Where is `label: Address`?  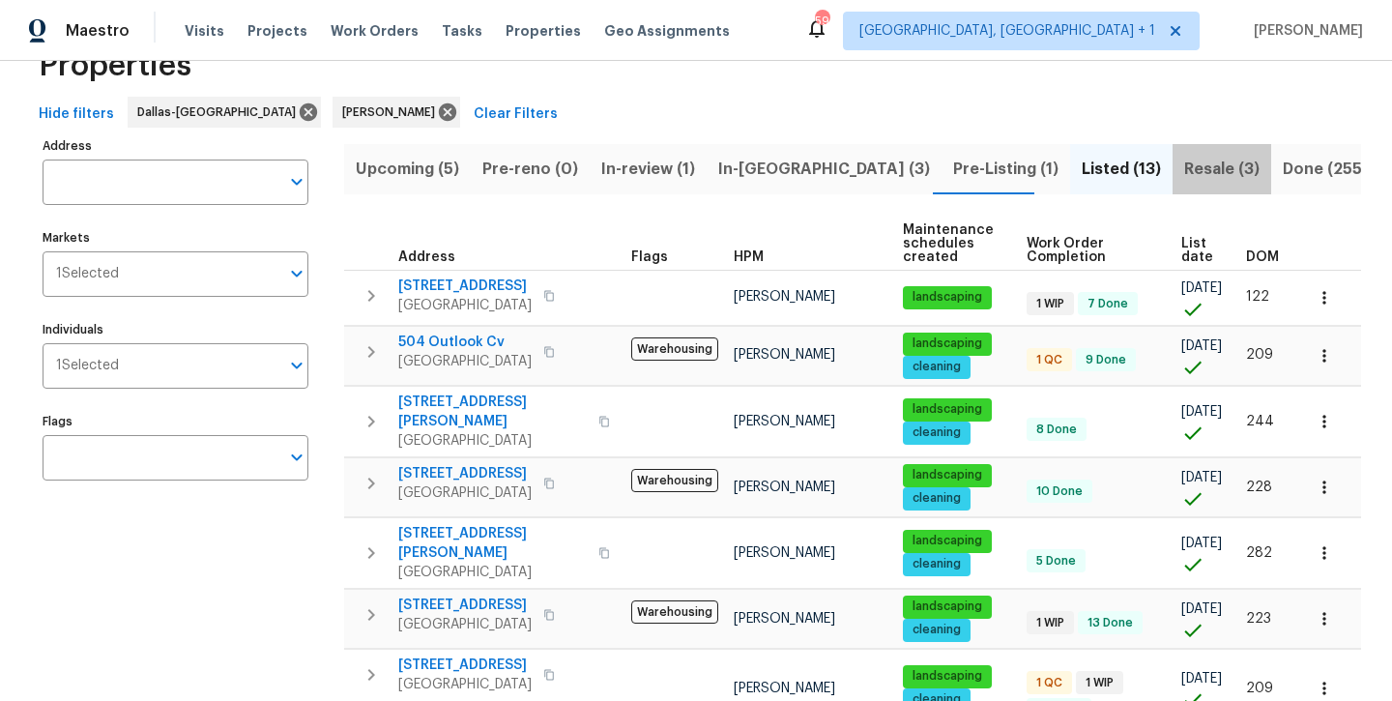
label: Address is located at coordinates (175, 146).